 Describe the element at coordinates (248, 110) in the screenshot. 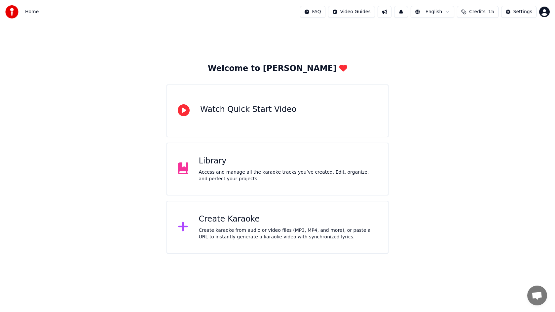

I see `div: Watch Quick Start Video` at that location.